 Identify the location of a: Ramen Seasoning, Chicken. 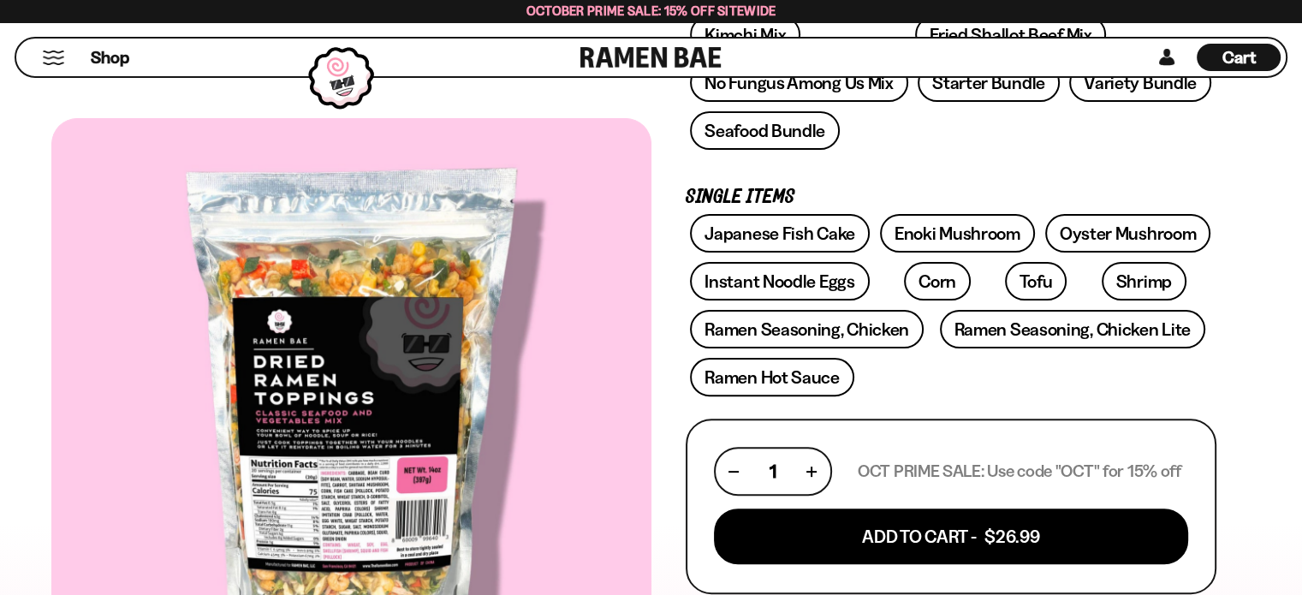
(807, 329).